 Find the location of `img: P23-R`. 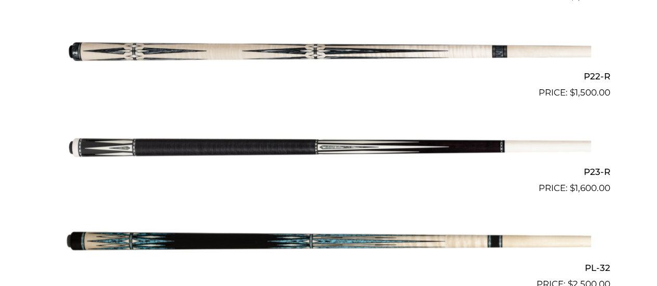

img: P23-R is located at coordinates (329, 147).